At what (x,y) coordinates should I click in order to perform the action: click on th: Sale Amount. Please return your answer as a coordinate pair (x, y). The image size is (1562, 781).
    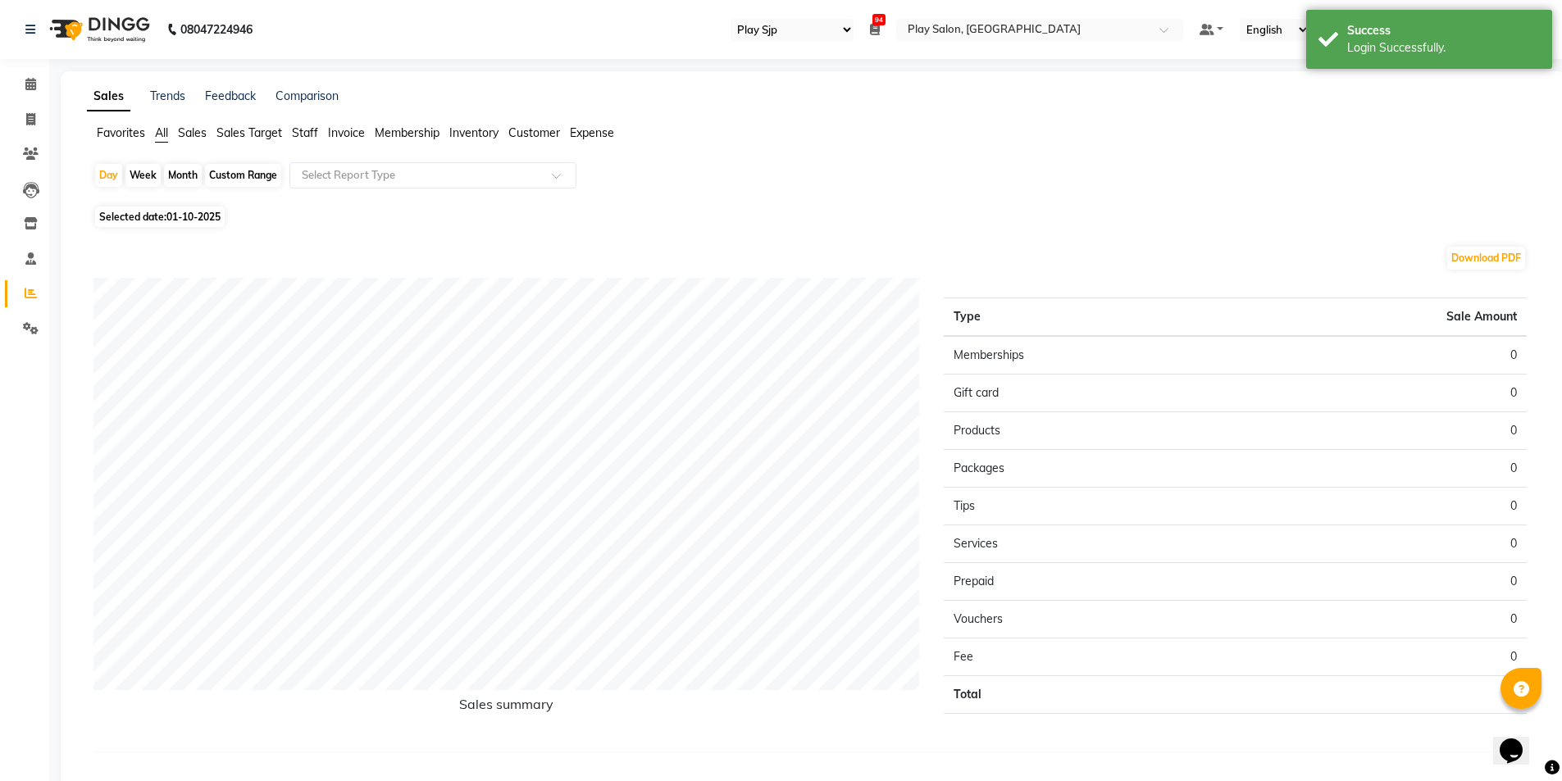
    Looking at the image, I should click on (1381, 317).